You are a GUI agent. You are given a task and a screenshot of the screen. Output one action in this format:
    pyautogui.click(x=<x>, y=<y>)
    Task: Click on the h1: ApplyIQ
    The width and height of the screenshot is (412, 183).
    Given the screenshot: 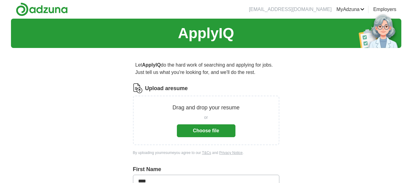 What is the action you would take?
    pyautogui.click(x=206, y=33)
    